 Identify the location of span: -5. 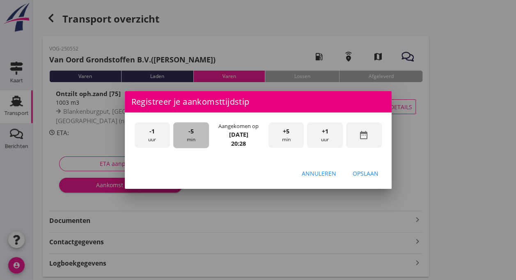
(191, 131).